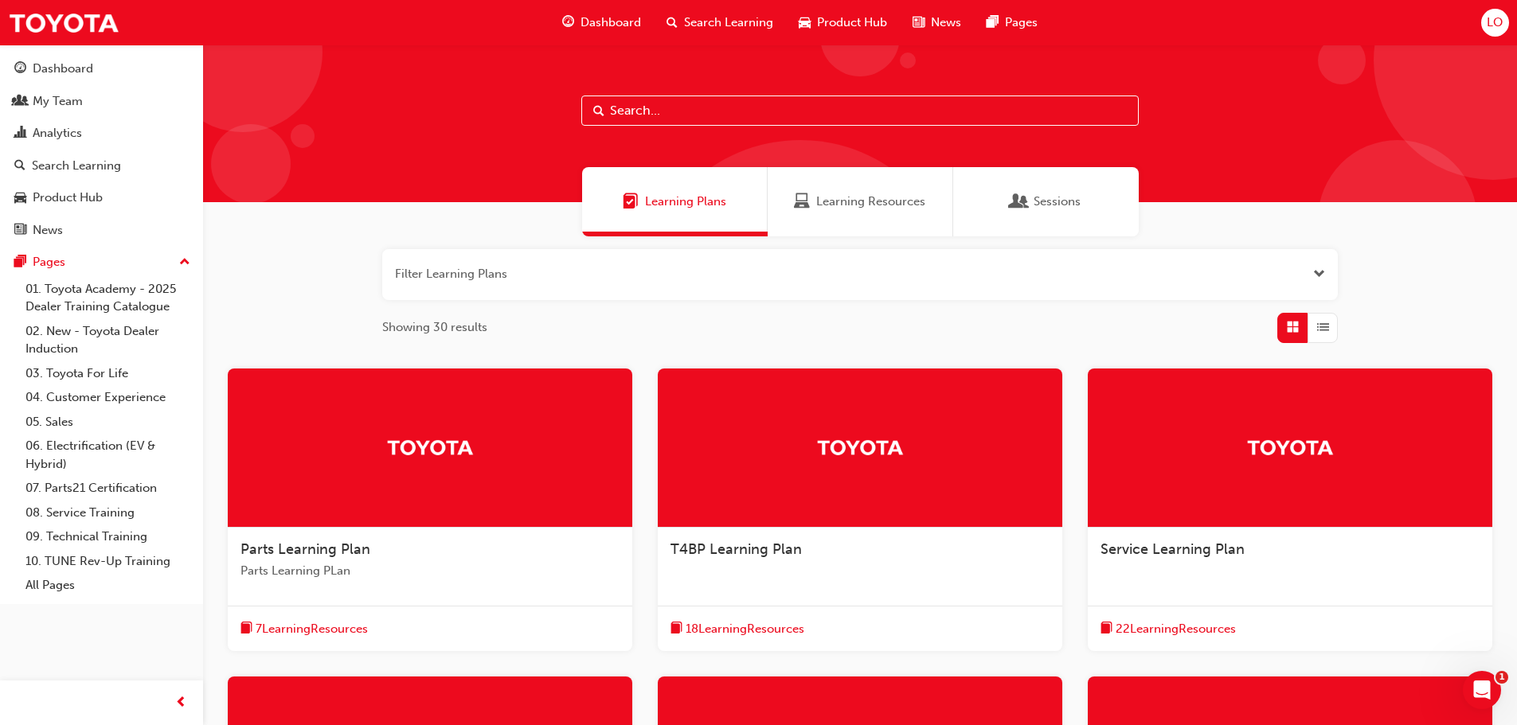 The image size is (1517, 725). What do you see at coordinates (1502, 678) in the screenshot?
I see `span: 1` at bounding box center [1502, 678].